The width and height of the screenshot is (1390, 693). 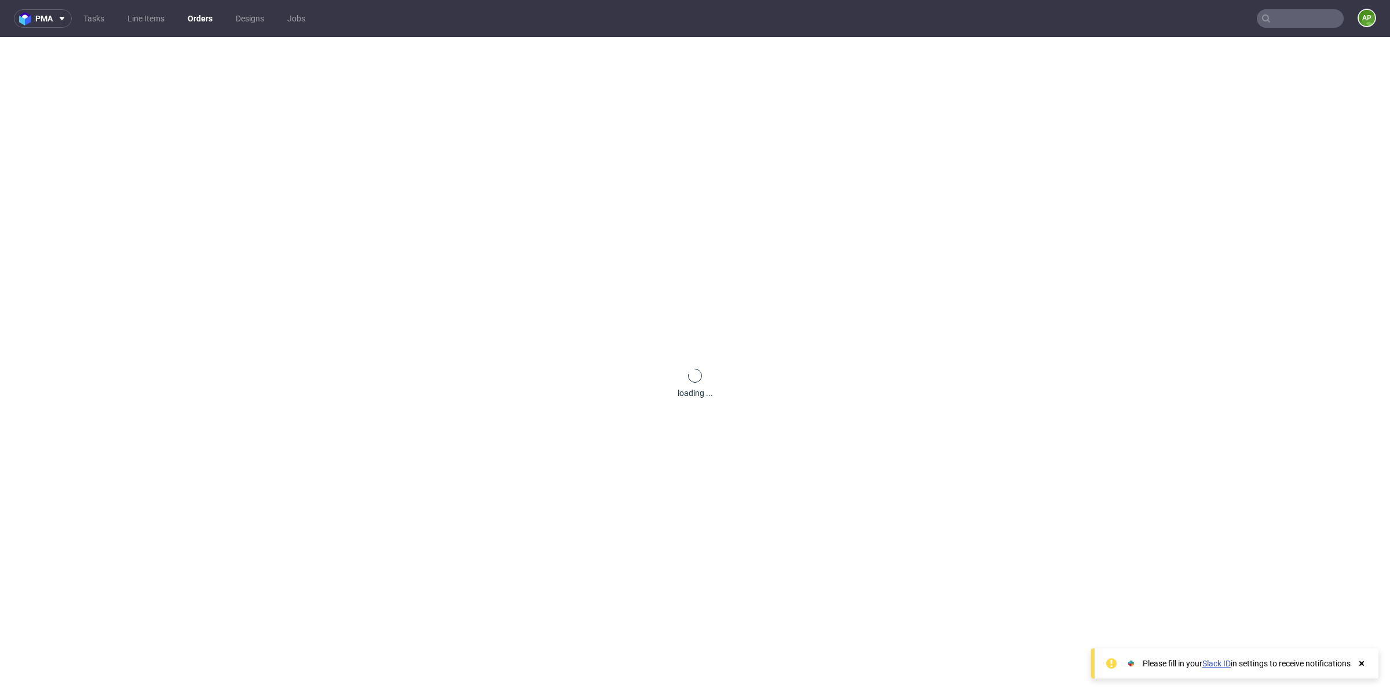 I want to click on a: Designs, so click(x=250, y=19).